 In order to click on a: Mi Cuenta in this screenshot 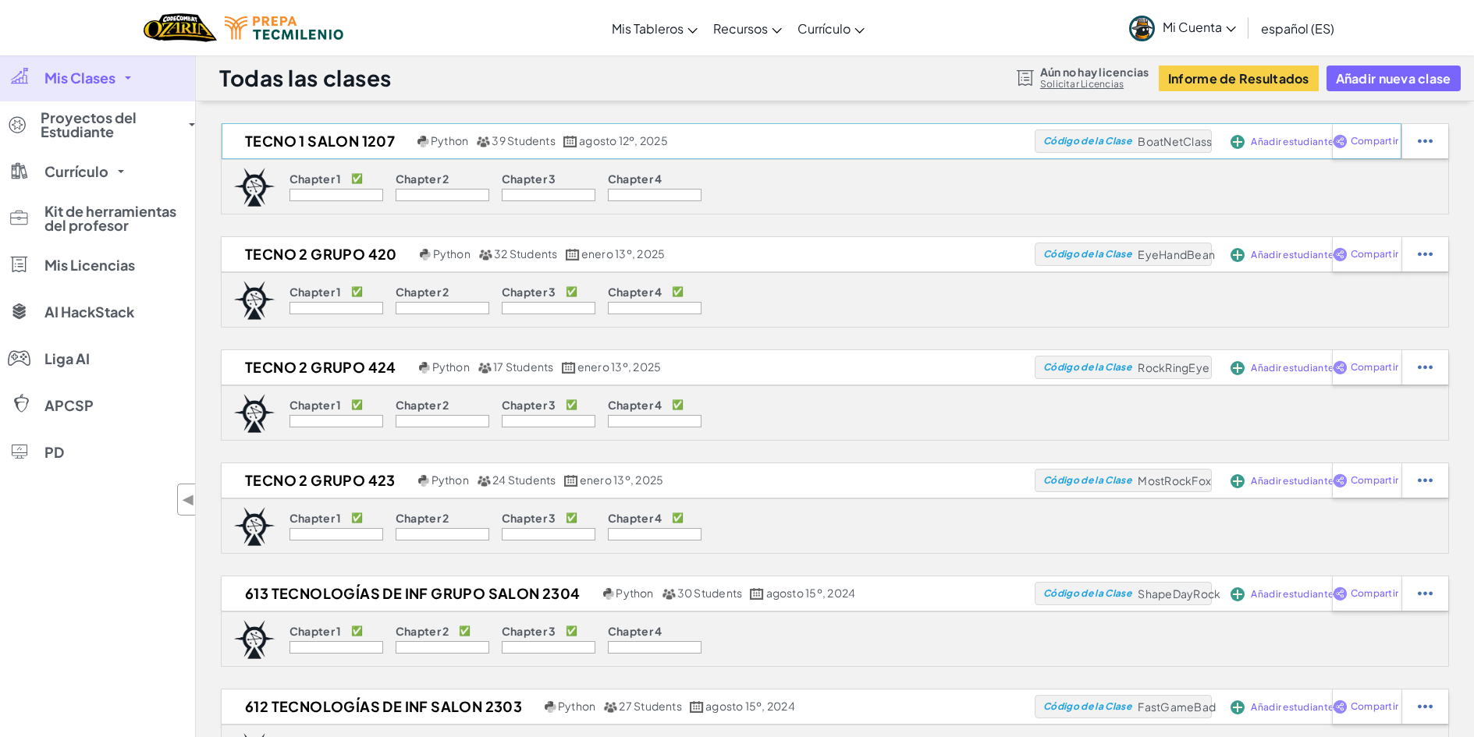, I will do `click(1182, 27)`.